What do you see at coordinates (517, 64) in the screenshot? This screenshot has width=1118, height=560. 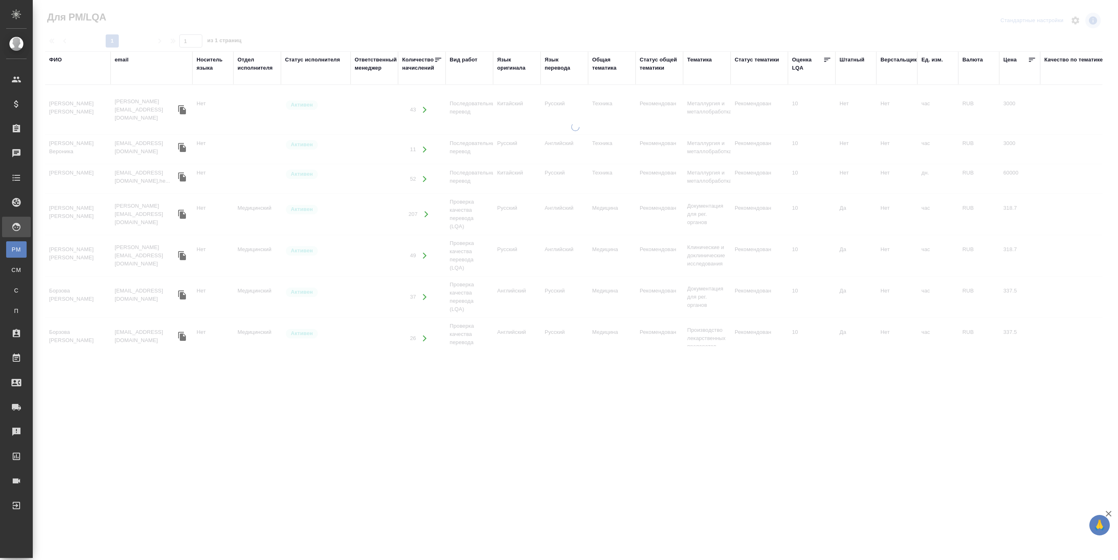 I see `div: Язык оригинала` at bounding box center [517, 64].